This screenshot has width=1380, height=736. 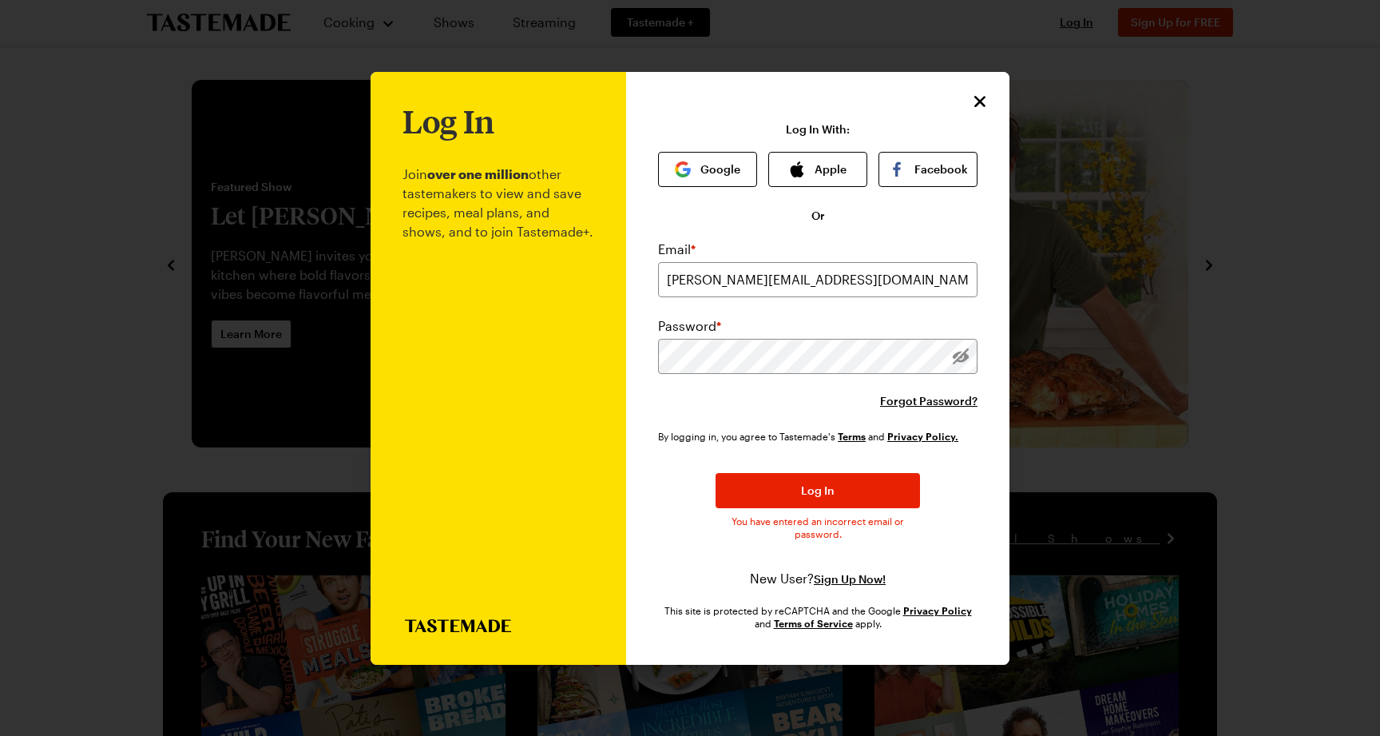 What do you see at coordinates (929, 401) in the screenshot?
I see `span: Forgot Password?` at bounding box center [929, 401].